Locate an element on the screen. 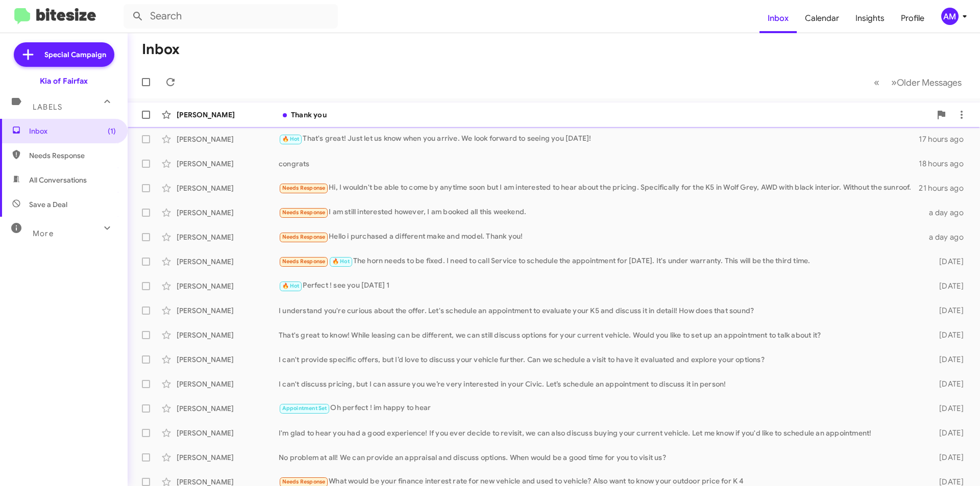 The image size is (980, 486). span: (1) is located at coordinates (112, 131).